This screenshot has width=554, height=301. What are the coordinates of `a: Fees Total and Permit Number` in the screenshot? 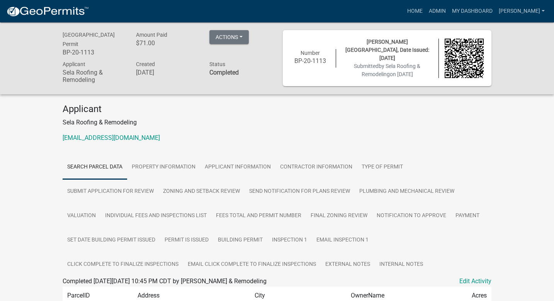 It's located at (258, 216).